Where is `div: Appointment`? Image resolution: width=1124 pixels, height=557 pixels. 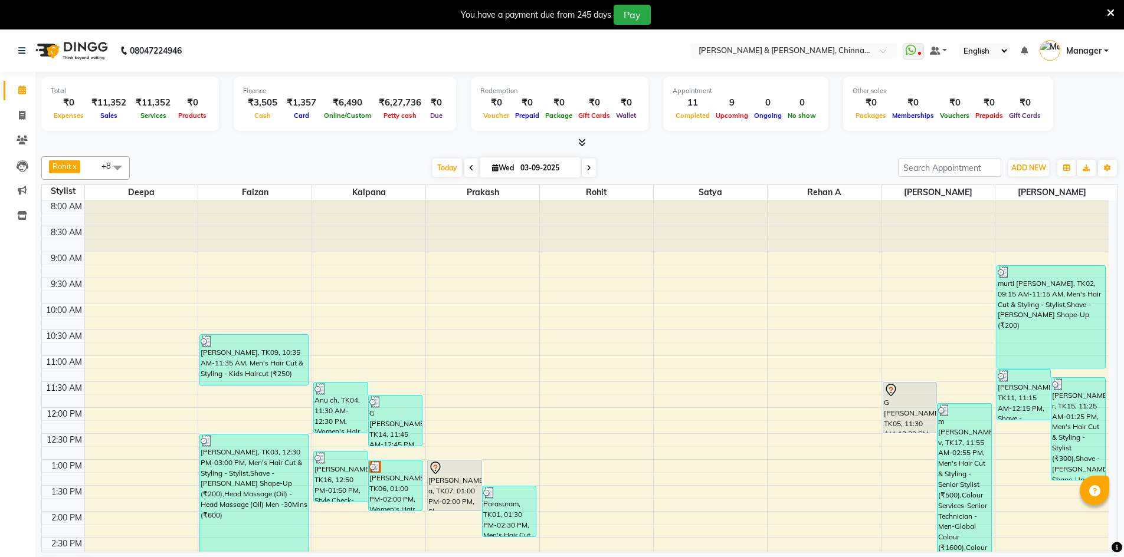 div: Appointment is located at coordinates (746, 91).